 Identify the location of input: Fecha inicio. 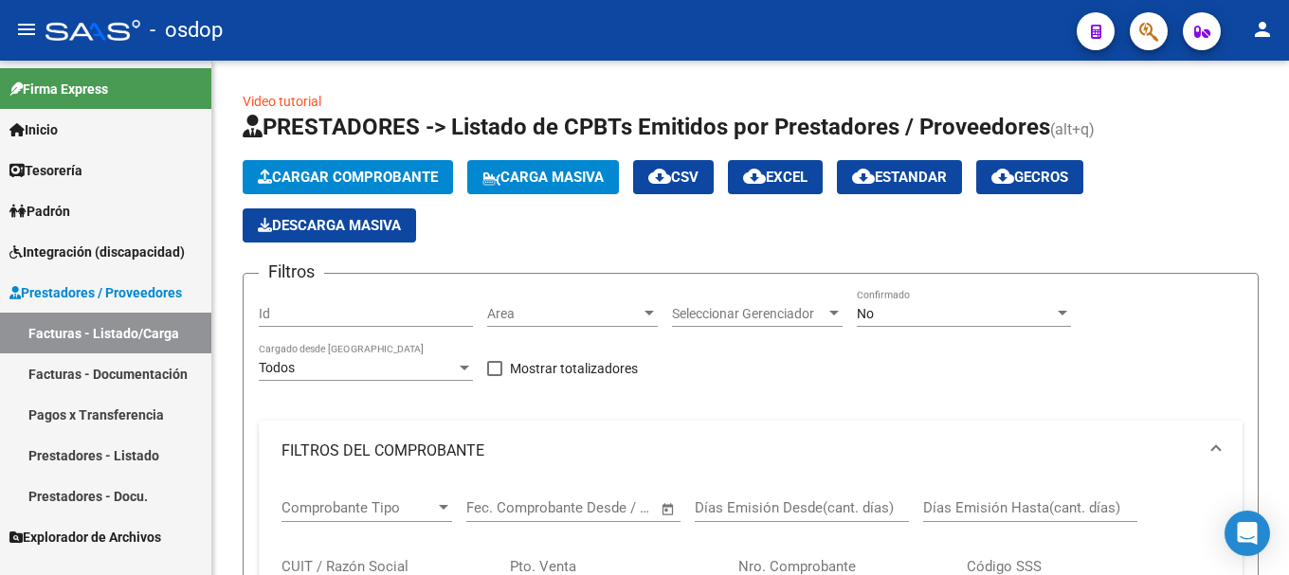
(504, 508).